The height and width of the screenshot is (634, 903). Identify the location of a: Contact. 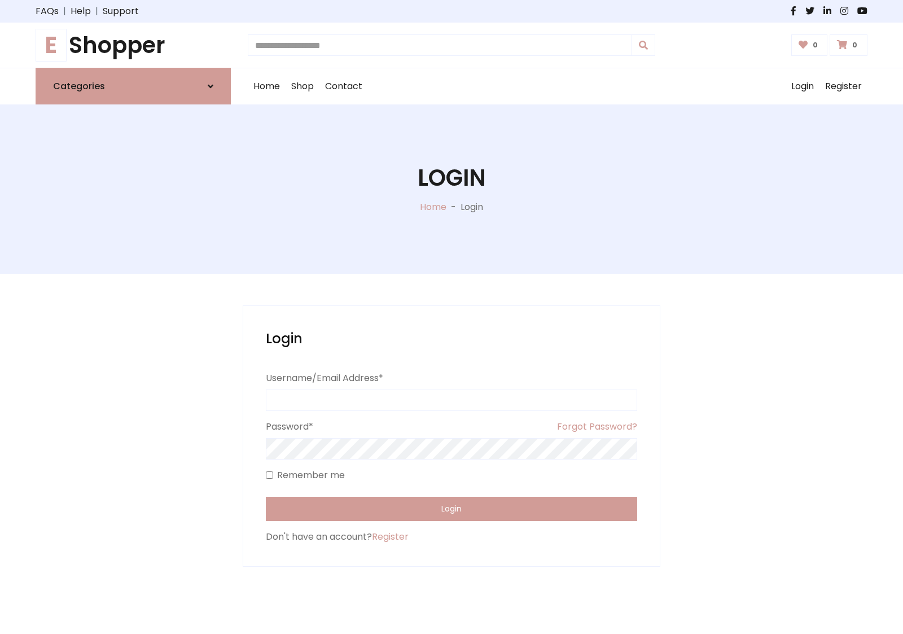
(344, 86).